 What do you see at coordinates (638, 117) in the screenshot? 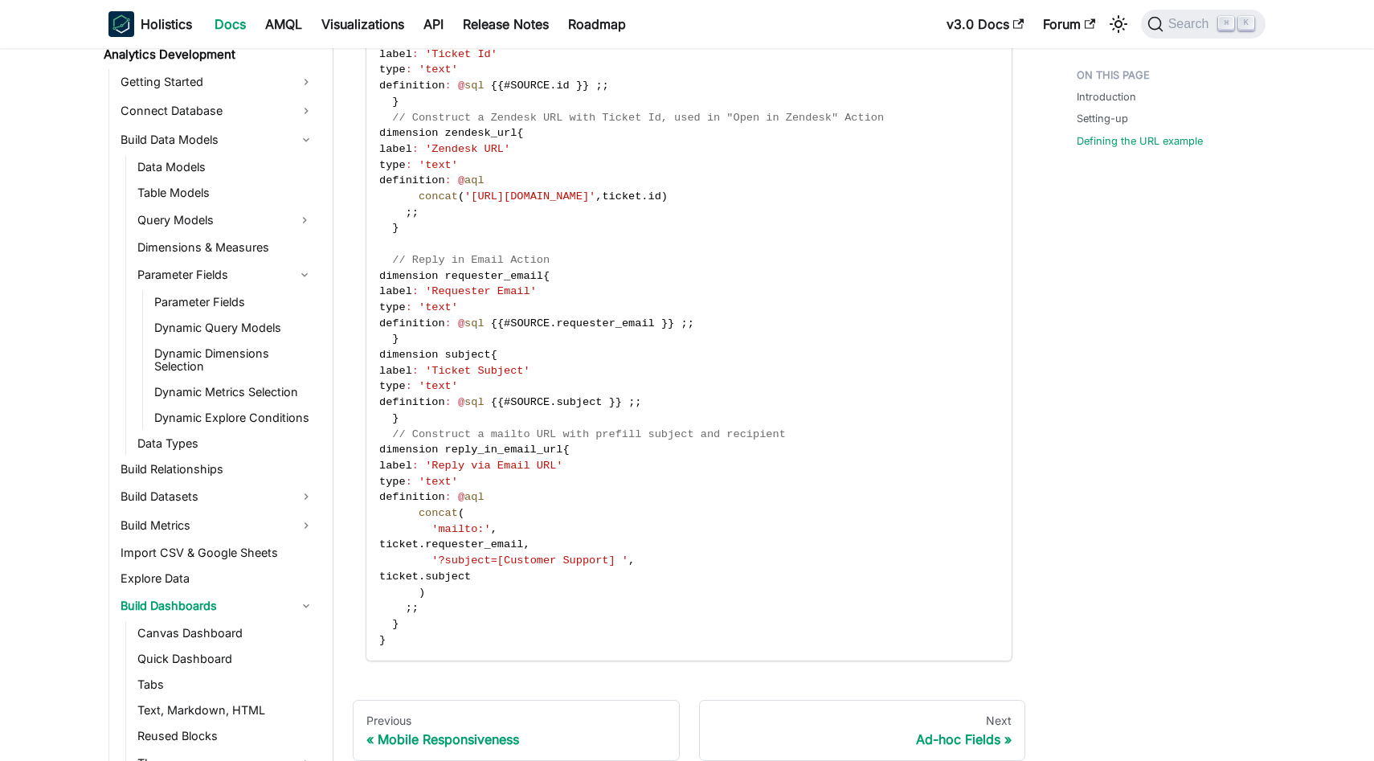
I see `span: // Construct a Zendesk URL with Ticket Id, used in "Open in Zendesk" Action` at bounding box center [638, 117].